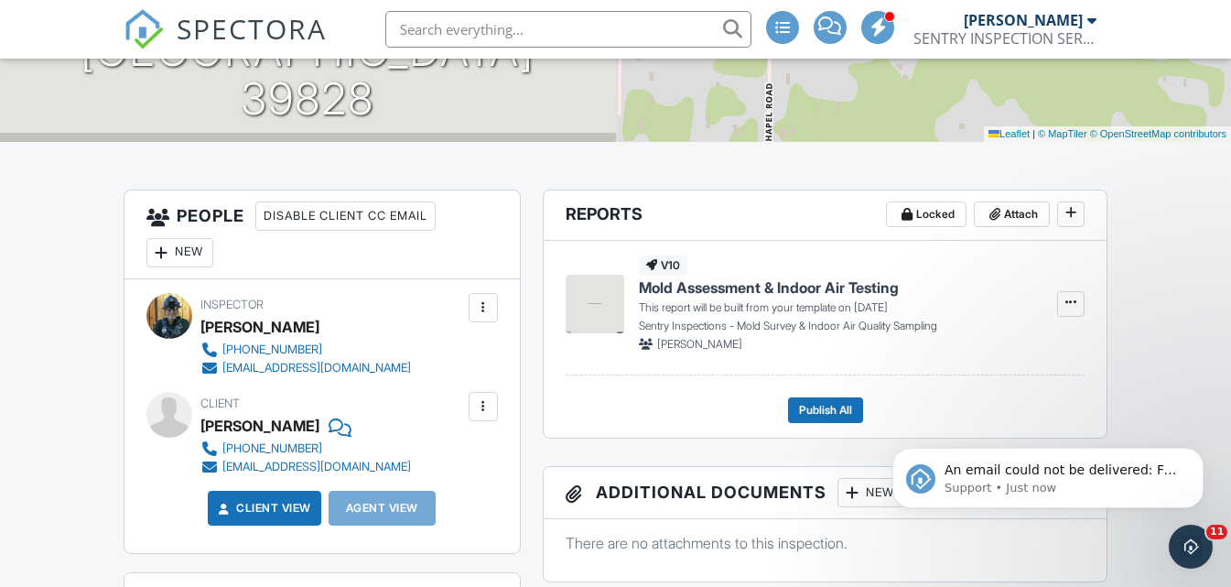  What do you see at coordinates (568, 29) in the screenshot?
I see `input: Search everything...` at bounding box center [568, 29].